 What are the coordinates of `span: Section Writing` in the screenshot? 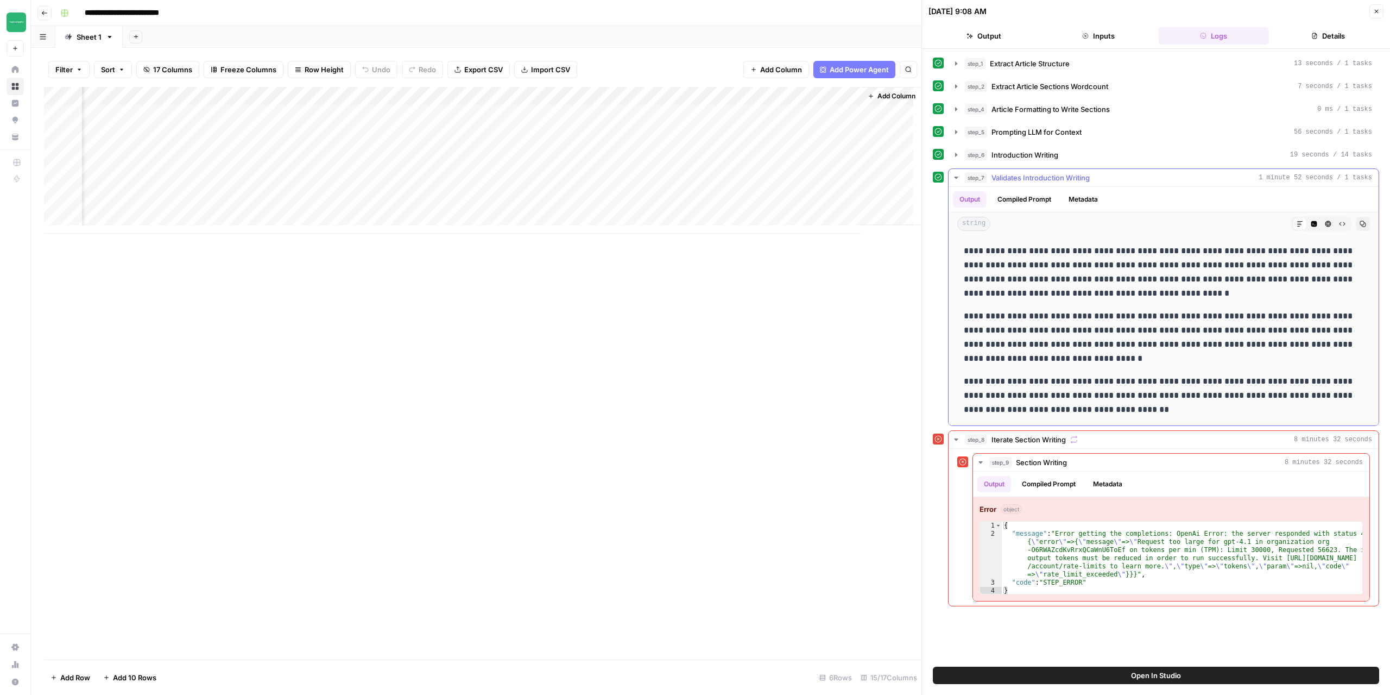 It's located at (1042, 462).